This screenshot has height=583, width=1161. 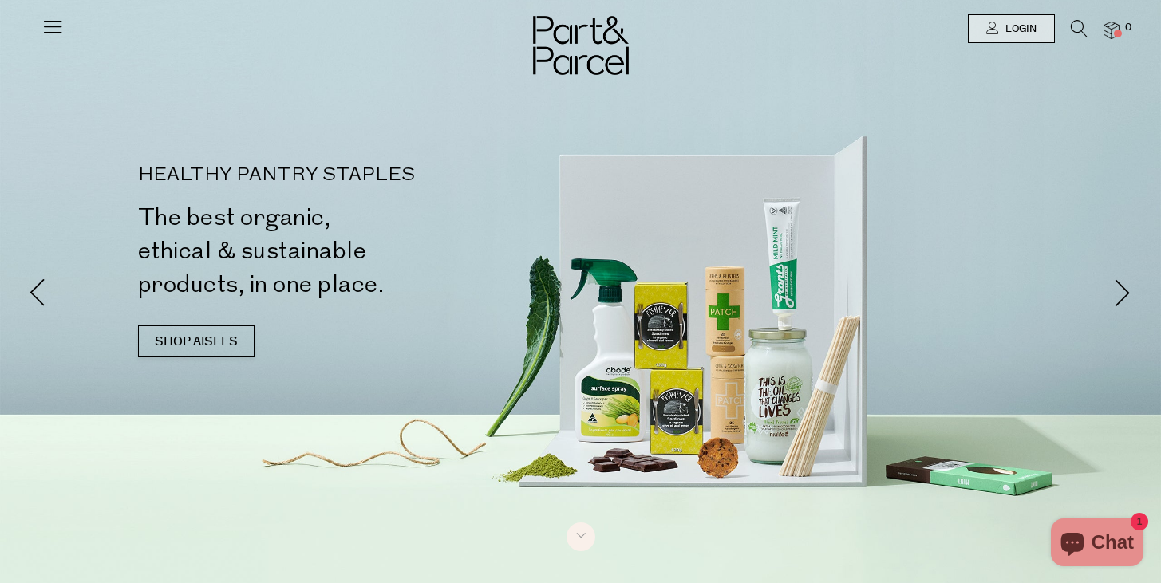 I want to click on a: 0, so click(x=1112, y=30).